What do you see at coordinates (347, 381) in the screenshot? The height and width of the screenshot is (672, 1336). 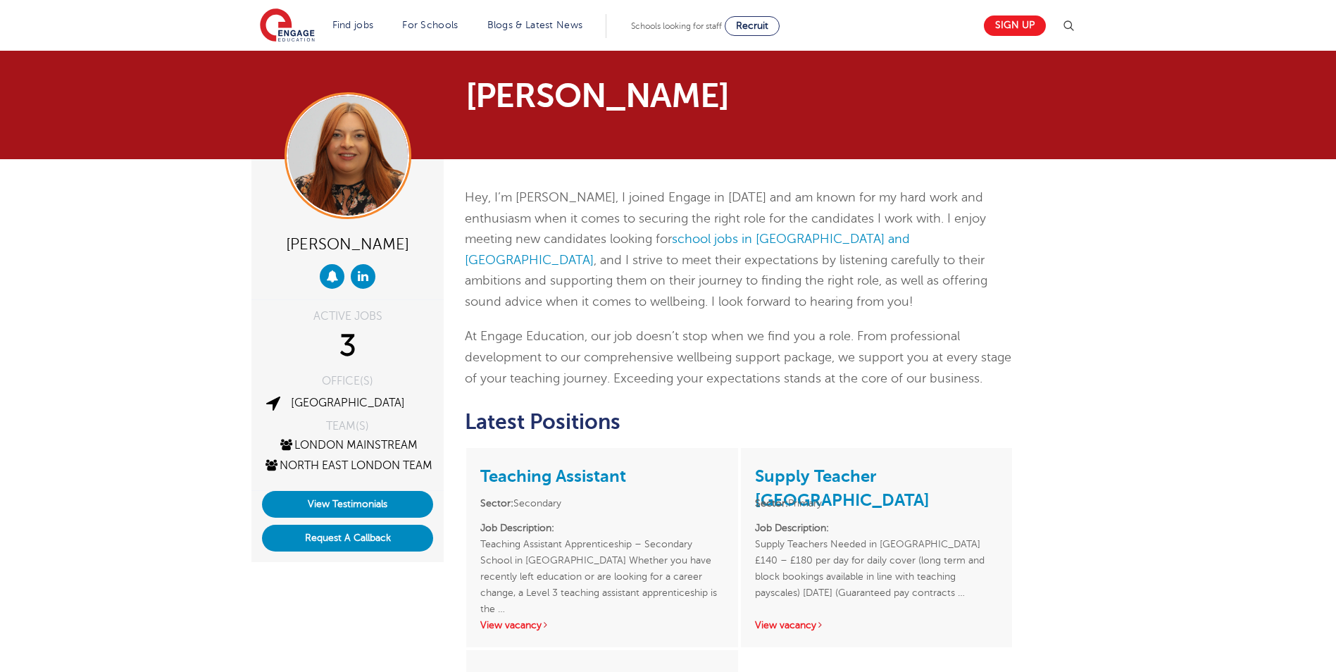 I see `div: OFFICE(S)` at bounding box center [347, 381].